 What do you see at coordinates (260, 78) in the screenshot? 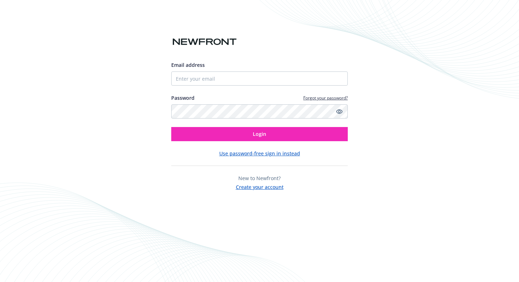
I see `input: Enter your email` at bounding box center [260, 78].